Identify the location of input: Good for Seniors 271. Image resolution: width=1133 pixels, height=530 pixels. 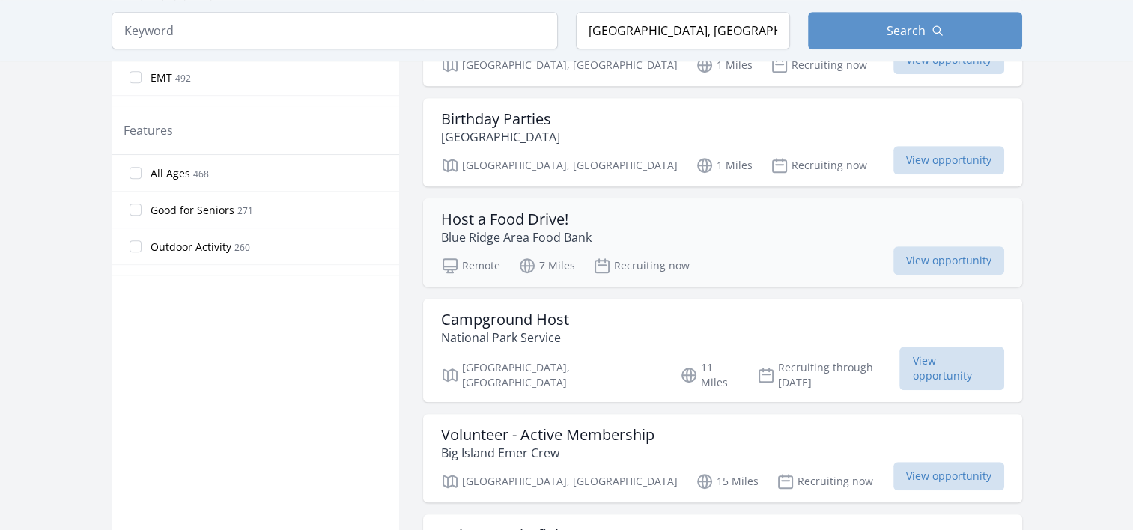
(136, 210).